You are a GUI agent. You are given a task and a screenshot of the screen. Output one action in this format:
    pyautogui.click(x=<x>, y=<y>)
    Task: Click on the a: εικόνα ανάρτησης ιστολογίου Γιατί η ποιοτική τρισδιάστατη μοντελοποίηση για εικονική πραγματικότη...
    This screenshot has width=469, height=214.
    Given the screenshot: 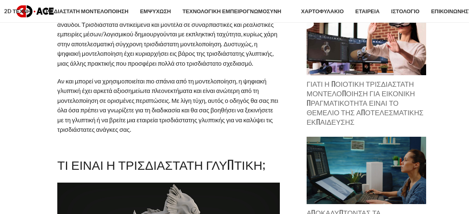 What is the action you would take?
    pyautogui.click(x=367, y=67)
    